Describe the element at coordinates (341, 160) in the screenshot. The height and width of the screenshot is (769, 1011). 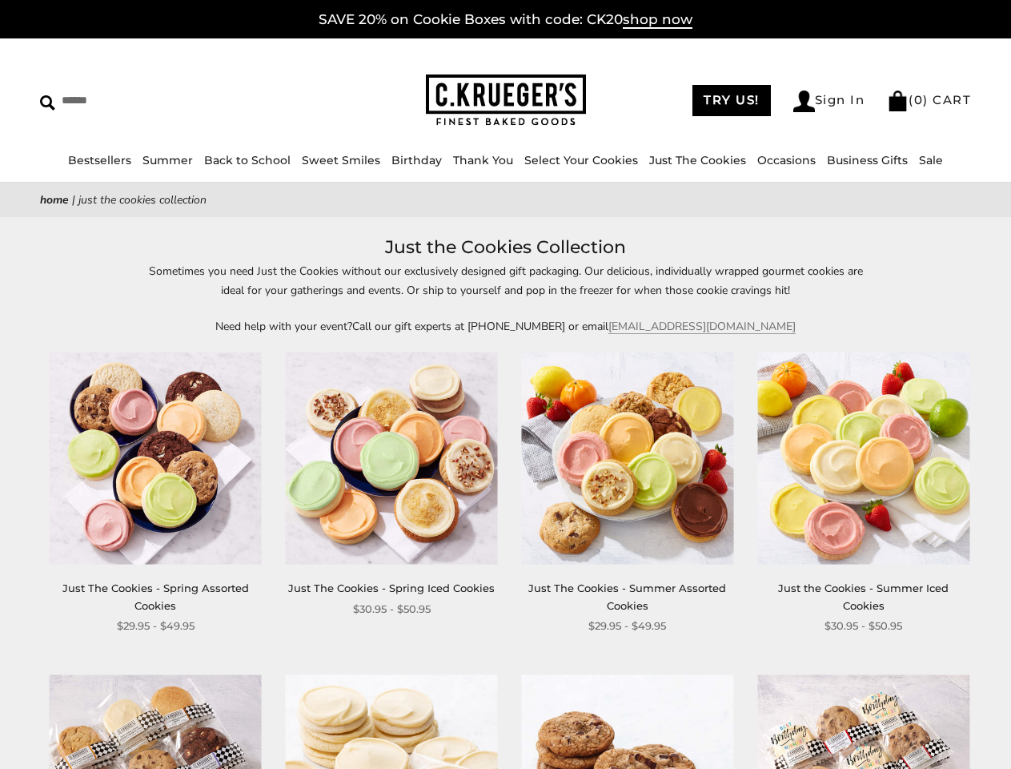
I see `a: Sweet Smiles` at that location.